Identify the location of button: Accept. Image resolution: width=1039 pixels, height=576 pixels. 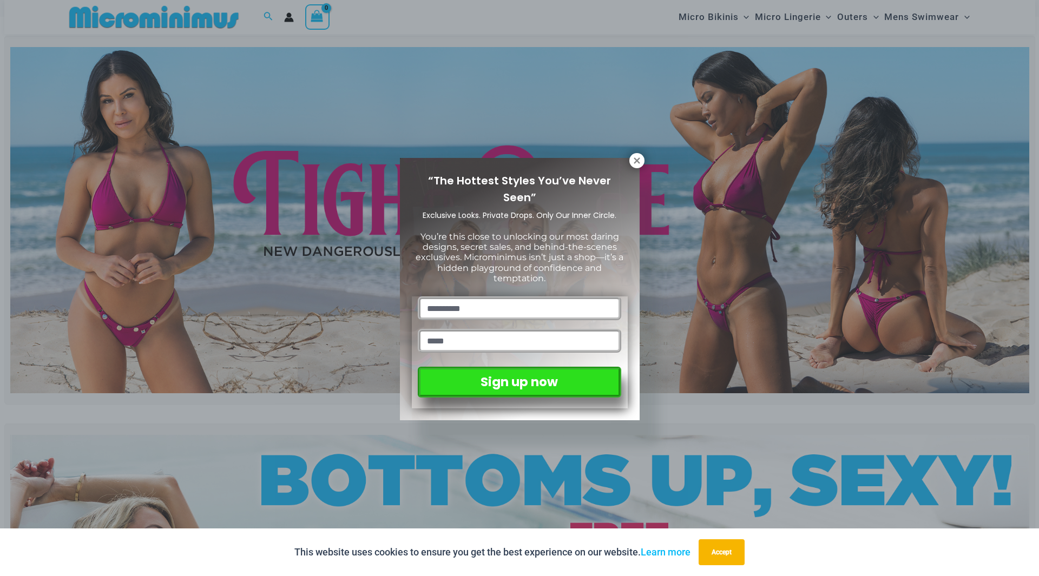
(721, 552).